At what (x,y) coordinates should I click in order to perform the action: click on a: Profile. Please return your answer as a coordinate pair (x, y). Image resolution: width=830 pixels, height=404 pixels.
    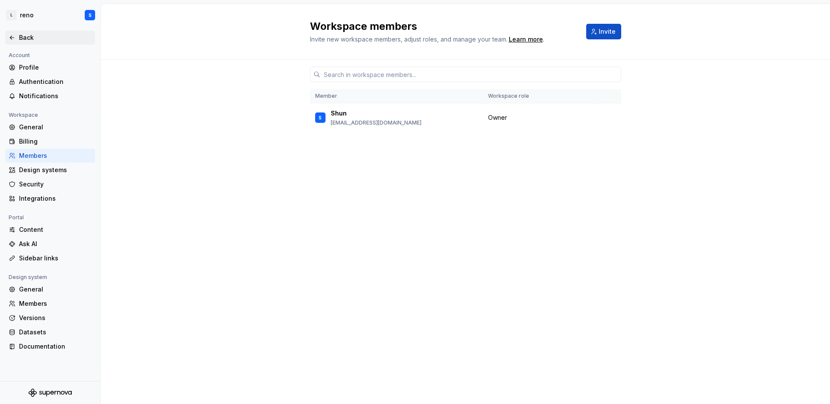
    Looking at the image, I should click on (50, 67).